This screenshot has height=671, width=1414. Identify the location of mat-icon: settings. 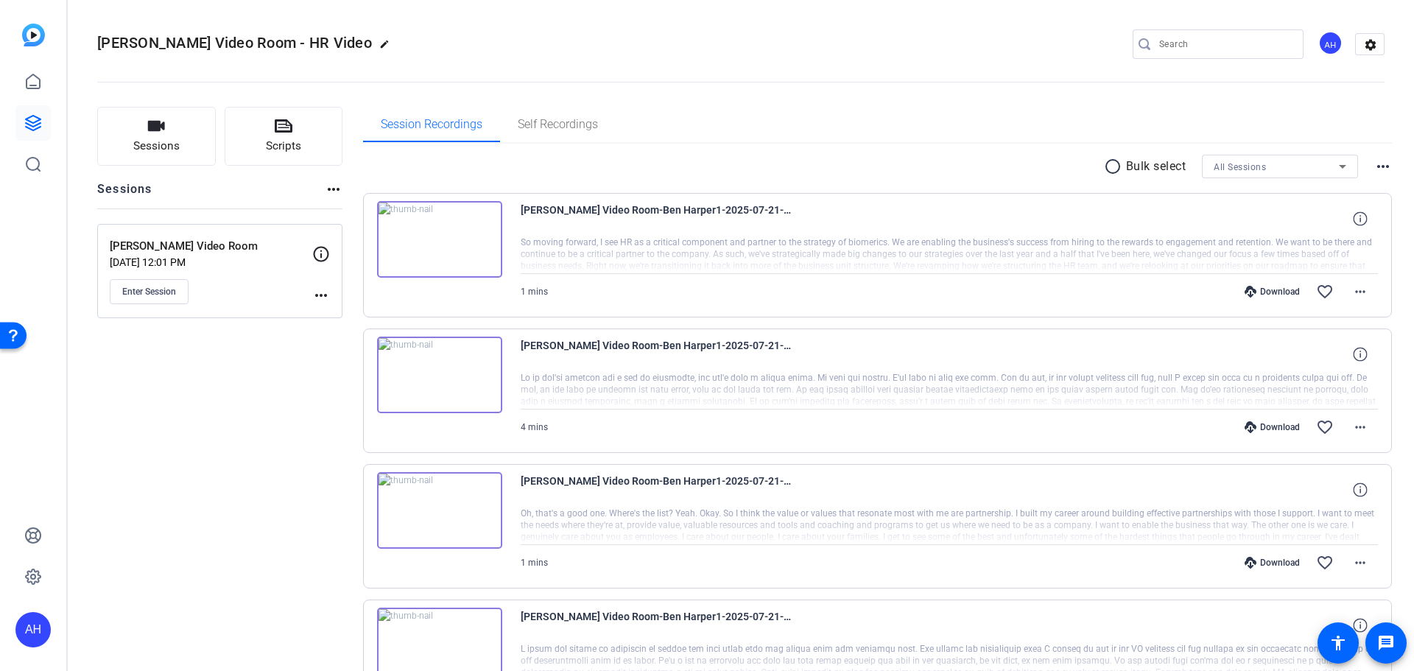
(1371, 45).